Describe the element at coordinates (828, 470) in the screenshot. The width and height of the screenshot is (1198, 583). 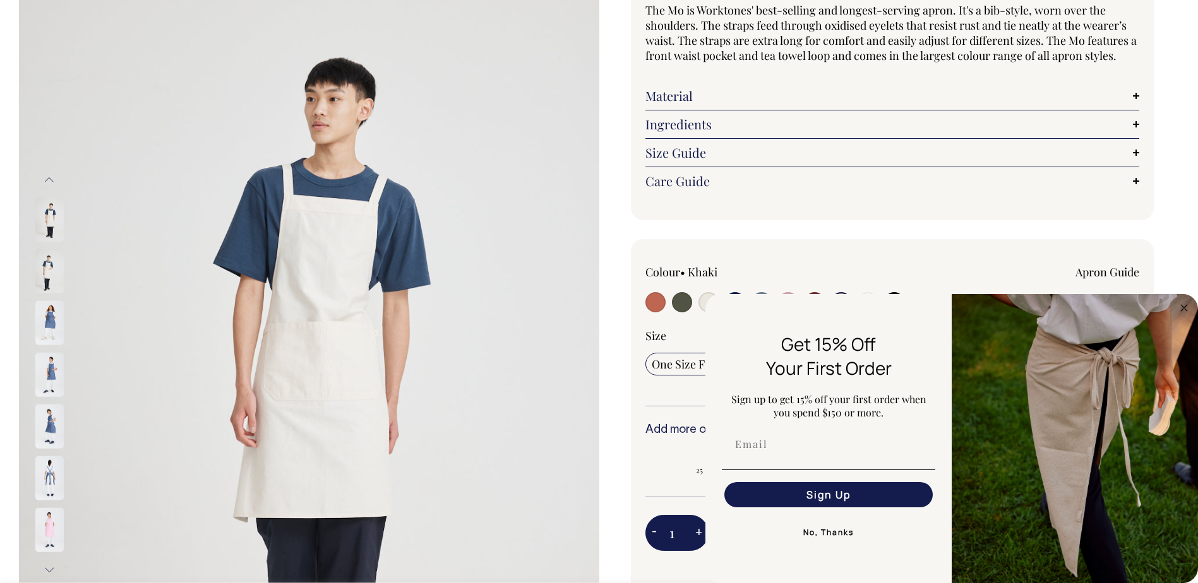
I see `img: underline` at that location.